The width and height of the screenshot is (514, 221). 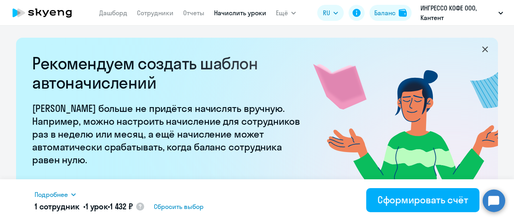 What do you see at coordinates (422, 200) in the screenshot?
I see `div: Сформировать счёт` at bounding box center [422, 200].